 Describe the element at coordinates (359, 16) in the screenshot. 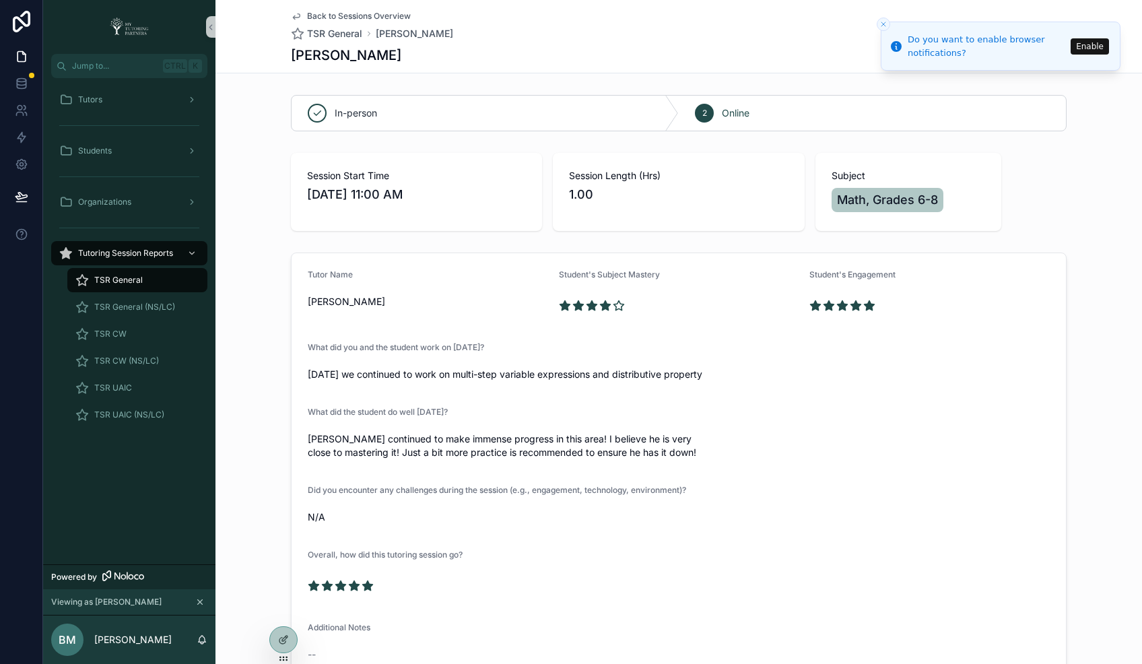

I see `span: Back to Sessions Overview` at that location.